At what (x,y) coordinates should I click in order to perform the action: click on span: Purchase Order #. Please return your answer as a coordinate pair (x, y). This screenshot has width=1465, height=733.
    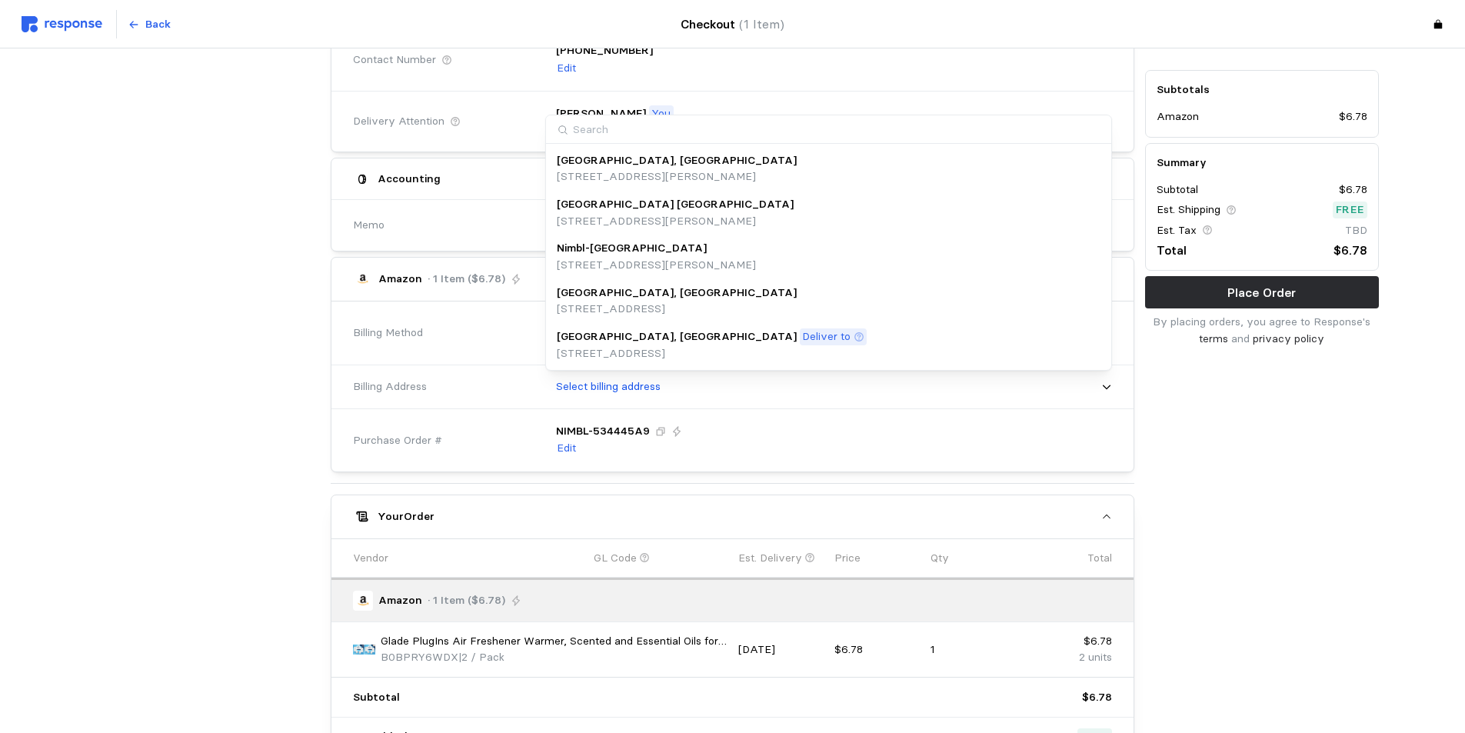
    Looking at the image, I should click on (397, 441).